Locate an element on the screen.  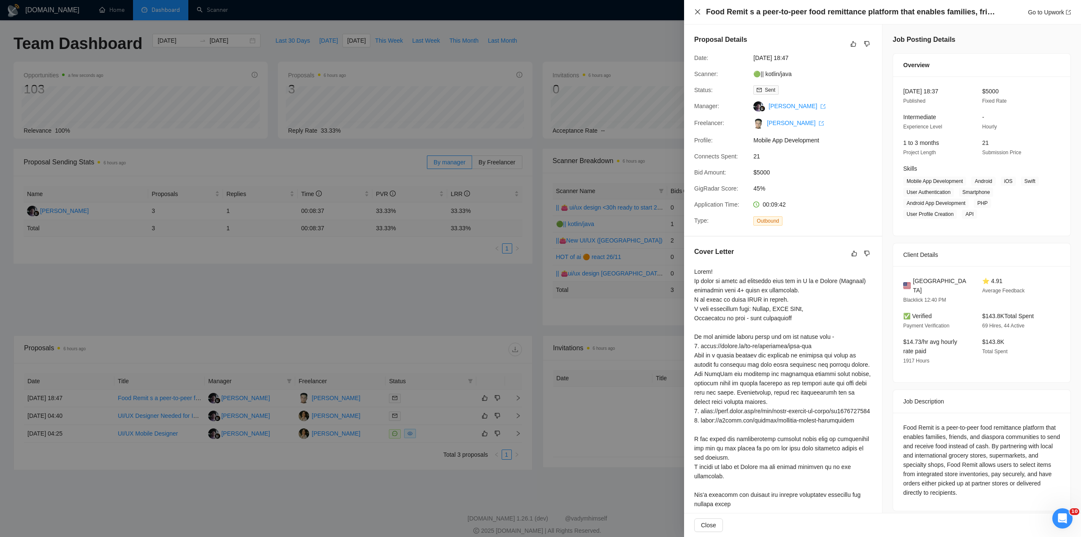
span: Android App Development is located at coordinates (936, 203).